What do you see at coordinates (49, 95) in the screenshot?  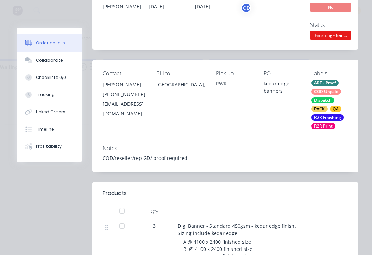 I see `button: Tracking` at bounding box center [49, 95].